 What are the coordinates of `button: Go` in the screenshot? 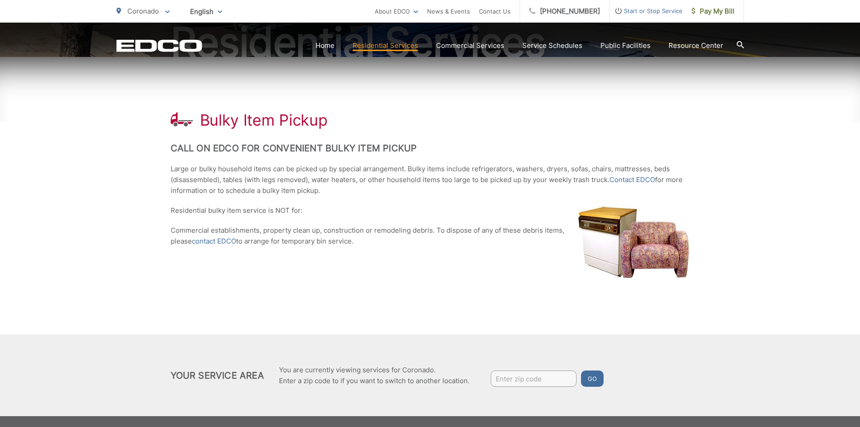 It's located at (593, 379).